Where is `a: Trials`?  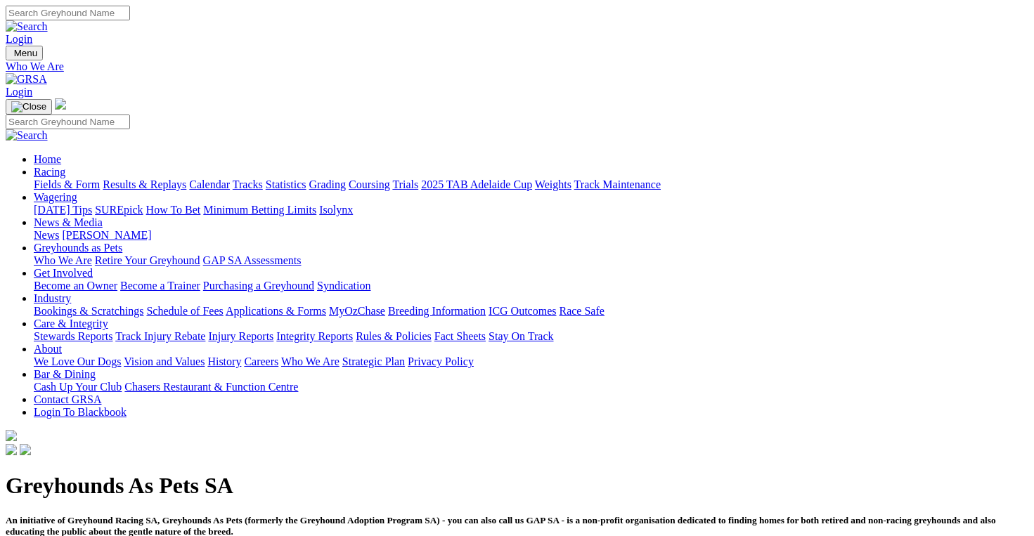 a: Trials is located at coordinates (405, 184).